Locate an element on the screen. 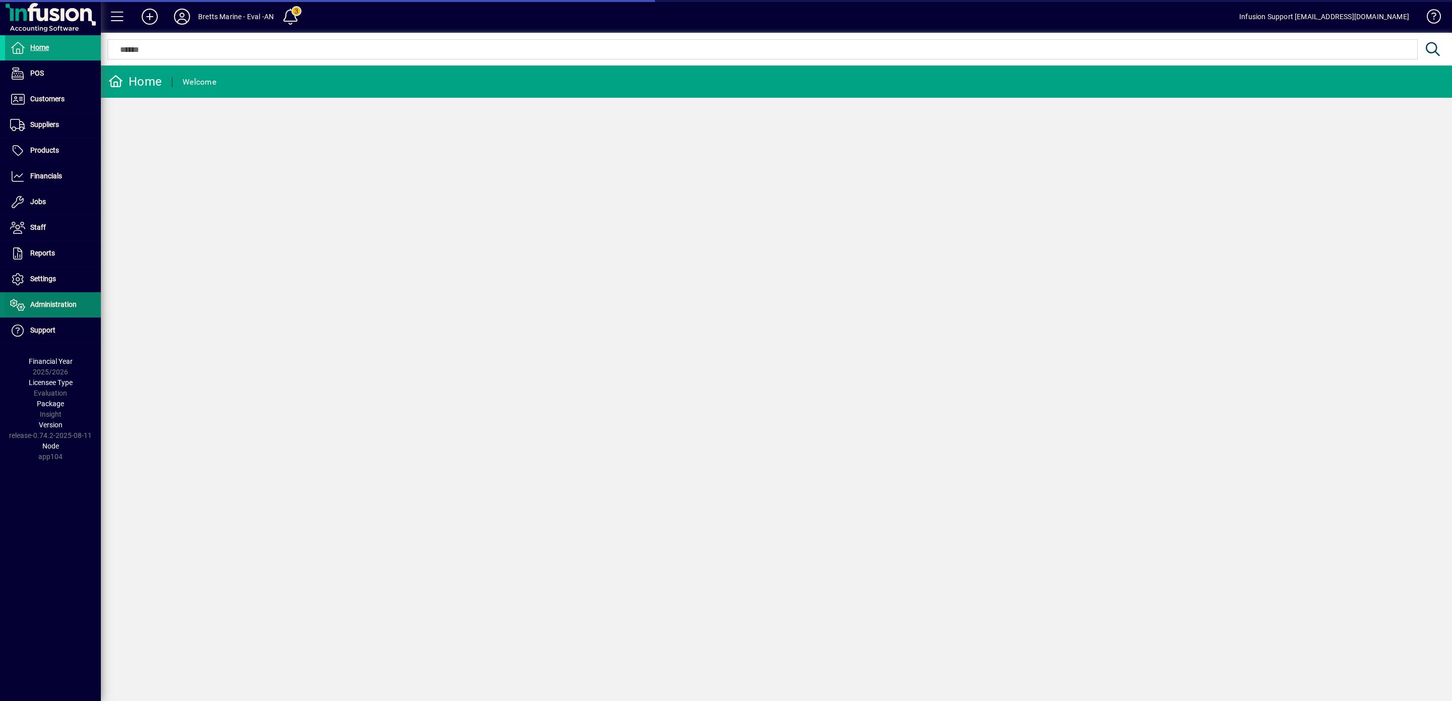 The height and width of the screenshot is (701, 1452). a: POS is located at coordinates (53, 74).